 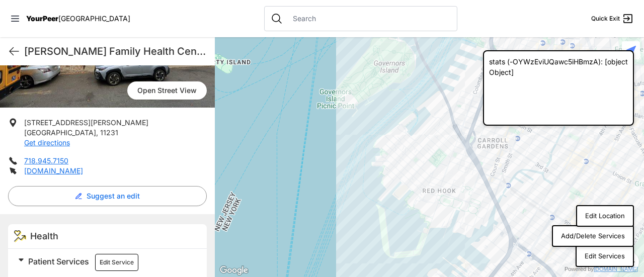 I want to click on span: Health, so click(x=44, y=236).